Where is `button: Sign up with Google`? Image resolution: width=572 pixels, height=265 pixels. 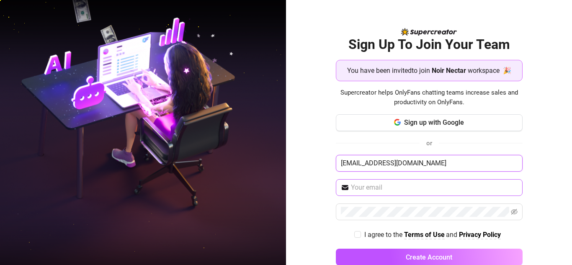
button: Sign up with Google is located at coordinates (429, 123).